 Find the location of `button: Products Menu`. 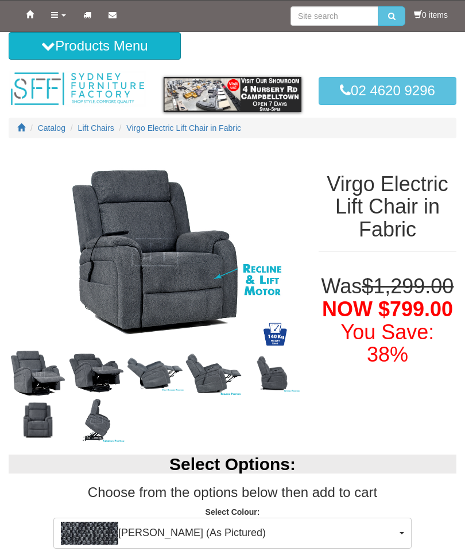

button: Products Menu is located at coordinates (95, 46).